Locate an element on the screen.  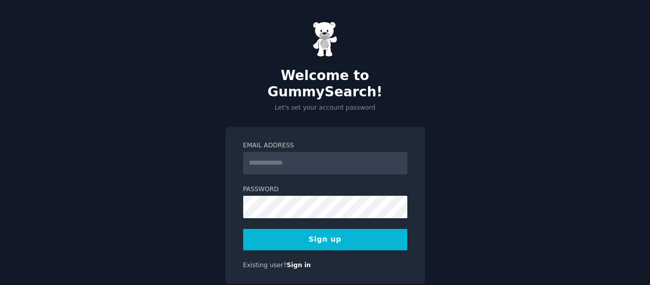
button: Sign up is located at coordinates (325, 240).